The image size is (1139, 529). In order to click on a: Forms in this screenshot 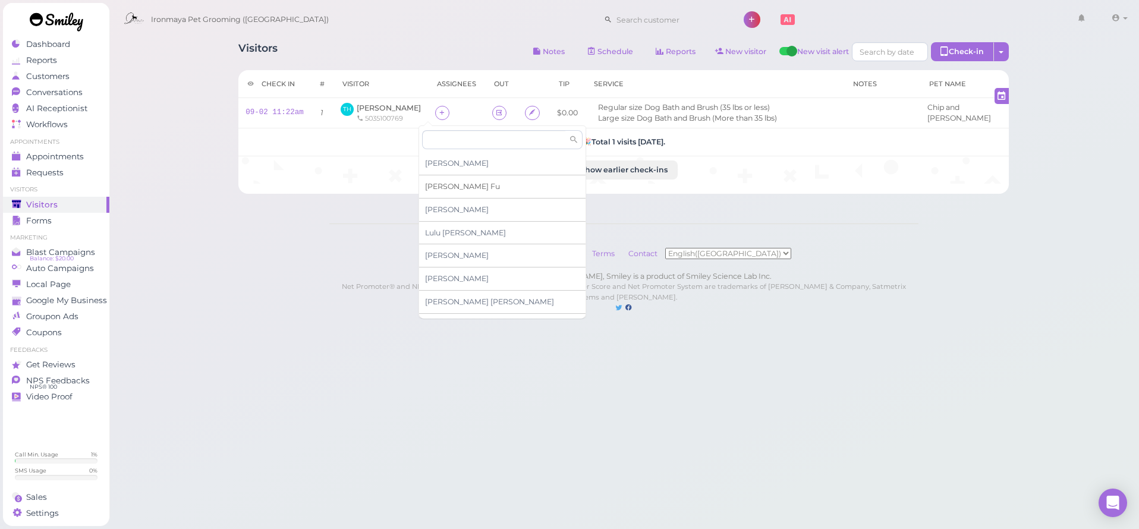, I will do `click(56, 220)`.